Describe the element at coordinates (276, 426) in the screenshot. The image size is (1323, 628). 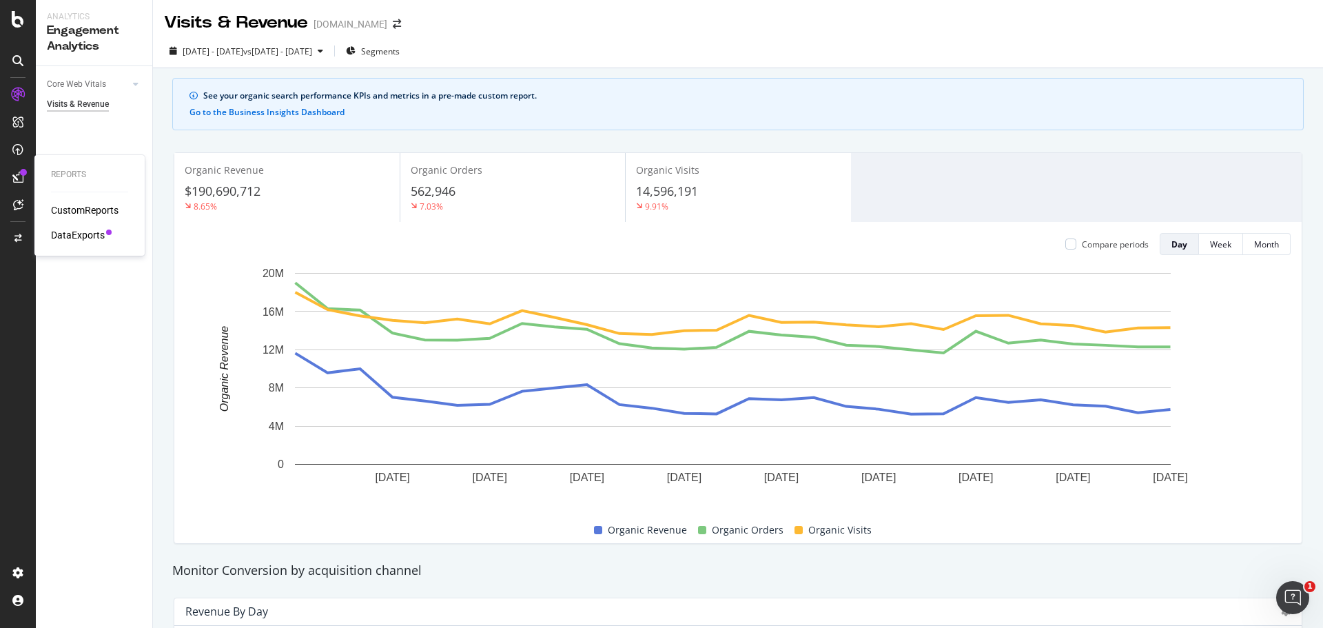
I see `text: 4M` at that location.